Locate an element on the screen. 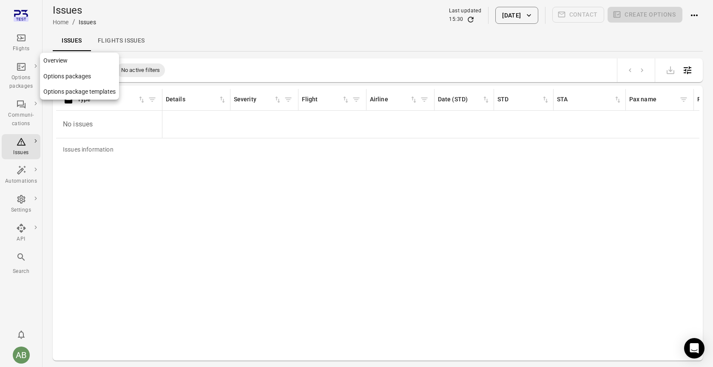 Image resolution: width=713 pixels, height=367 pixels. div: Communi-cations is located at coordinates (21, 120).